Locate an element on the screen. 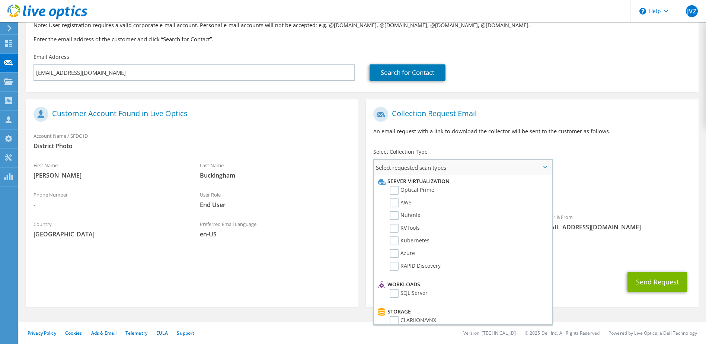  li: Workloads is located at coordinates (462, 284).